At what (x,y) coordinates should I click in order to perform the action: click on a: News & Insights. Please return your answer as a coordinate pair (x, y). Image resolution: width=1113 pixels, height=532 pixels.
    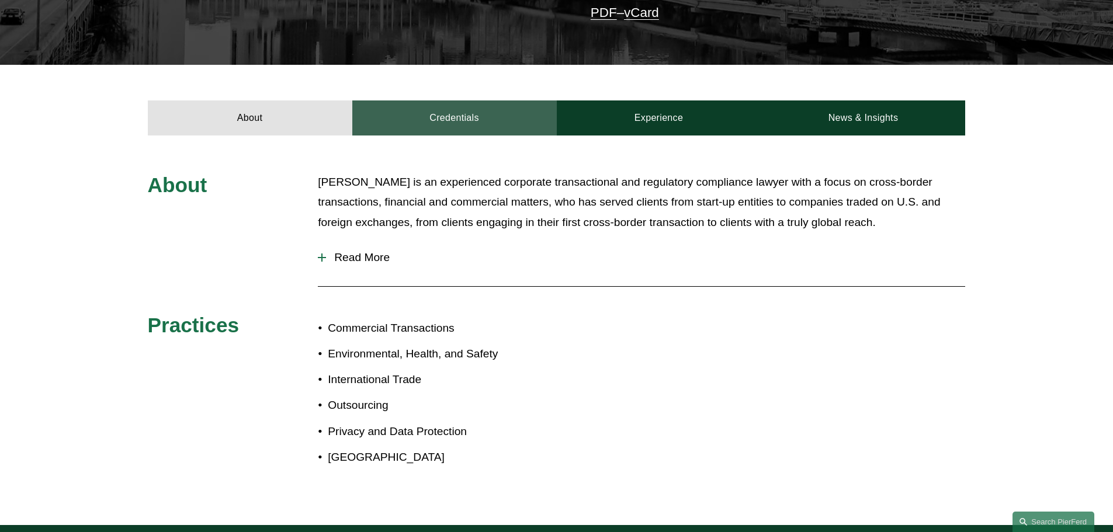
    Looking at the image, I should click on (863, 118).